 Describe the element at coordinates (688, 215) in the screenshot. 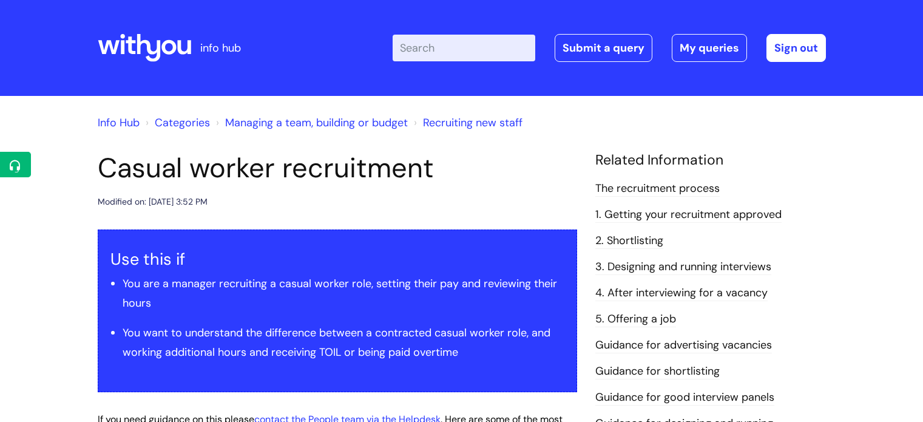

I see `a: 1. Getting your recruitment approved` at that location.